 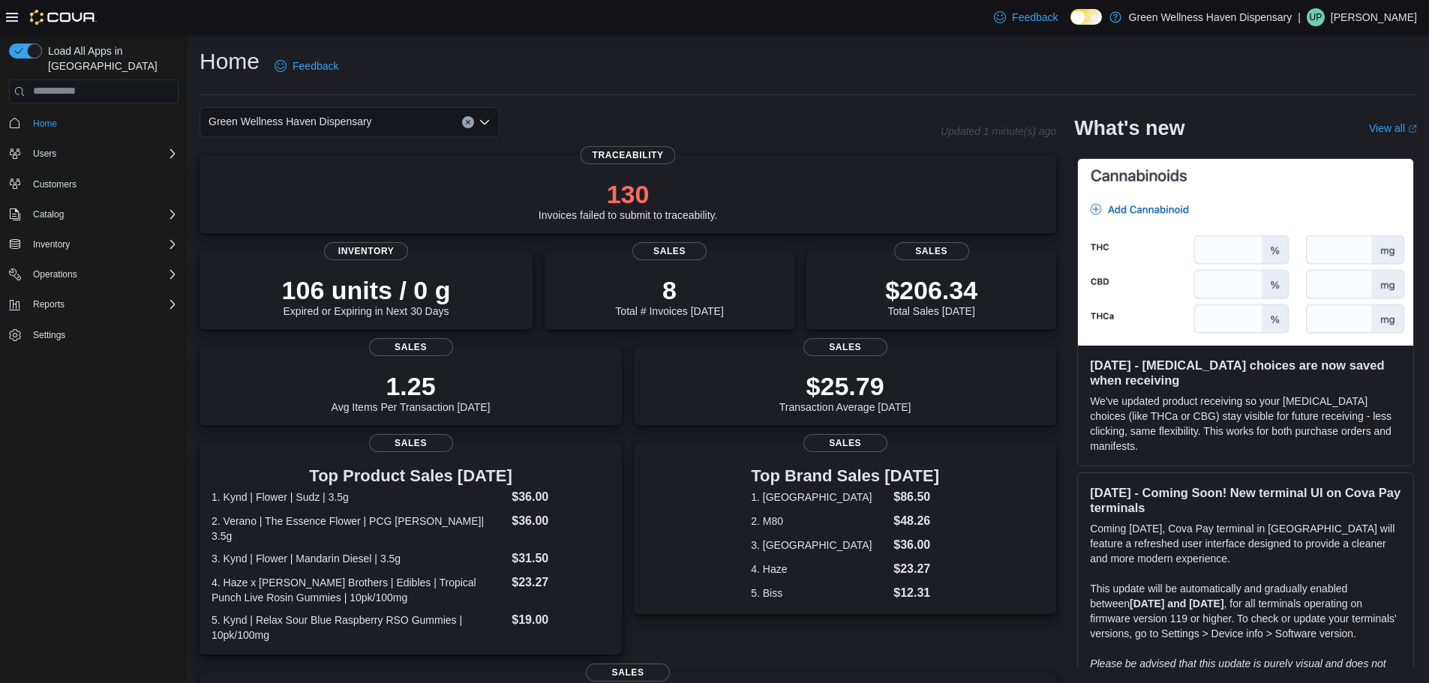 What do you see at coordinates (1211, 17) in the screenshot?
I see `p: Green Wellness Haven Dispensary` at bounding box center [1211, 17].